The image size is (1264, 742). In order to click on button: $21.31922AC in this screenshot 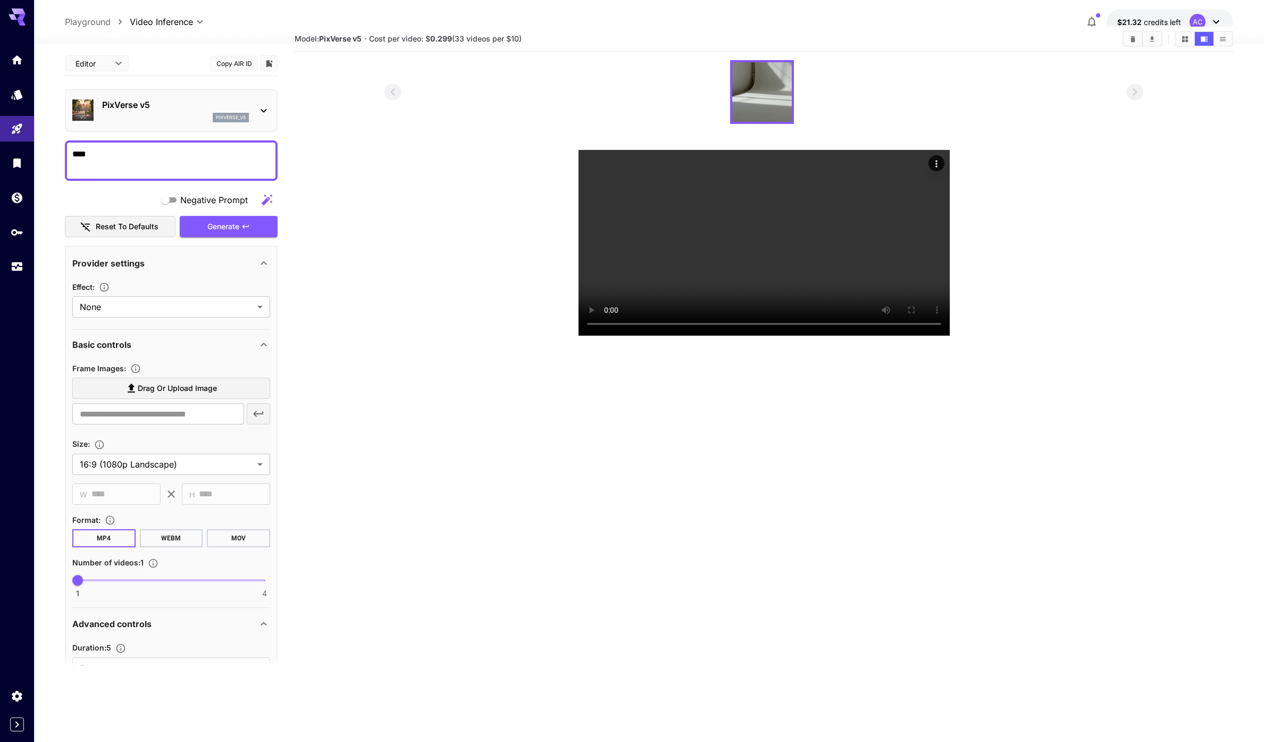, I will do `click(1170, 22)`.